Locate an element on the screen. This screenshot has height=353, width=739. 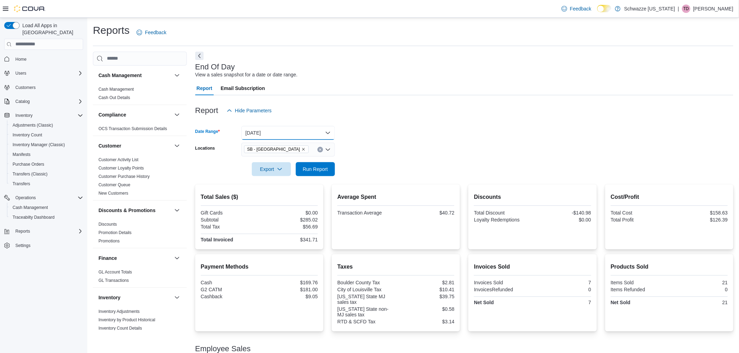
div: 7 is located at coordinates (563, 303).